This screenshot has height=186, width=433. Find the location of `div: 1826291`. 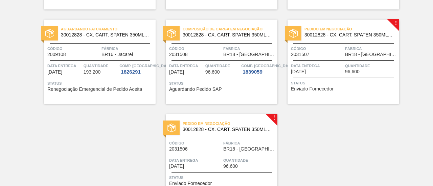

div: 1826291 is located at coordinates (131, 72).